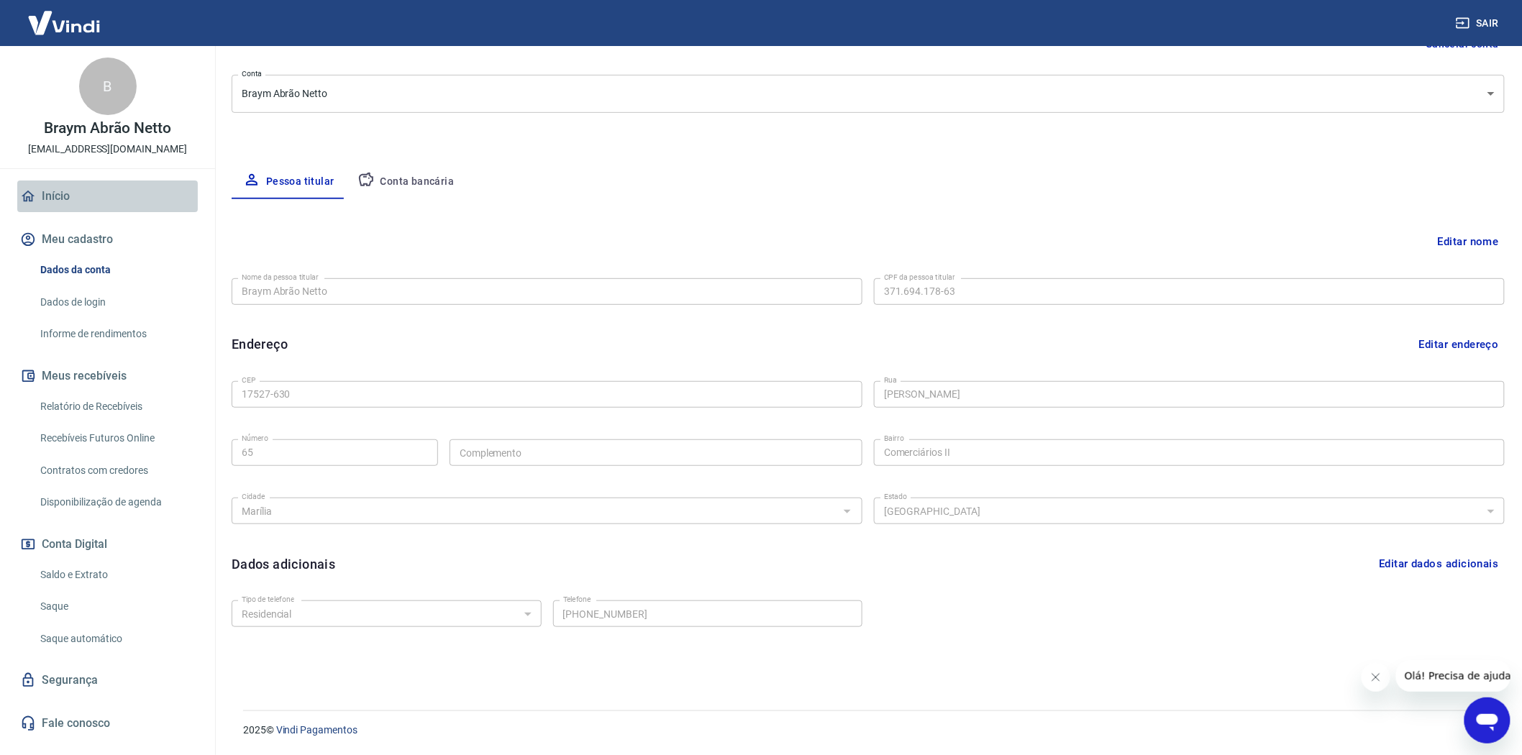 The width and height of the screenshot is (1522, 755). What do you see at coordinates (253, 496) in the screenshot?
I see `label: Cidade` at bounding box center [253, 496].